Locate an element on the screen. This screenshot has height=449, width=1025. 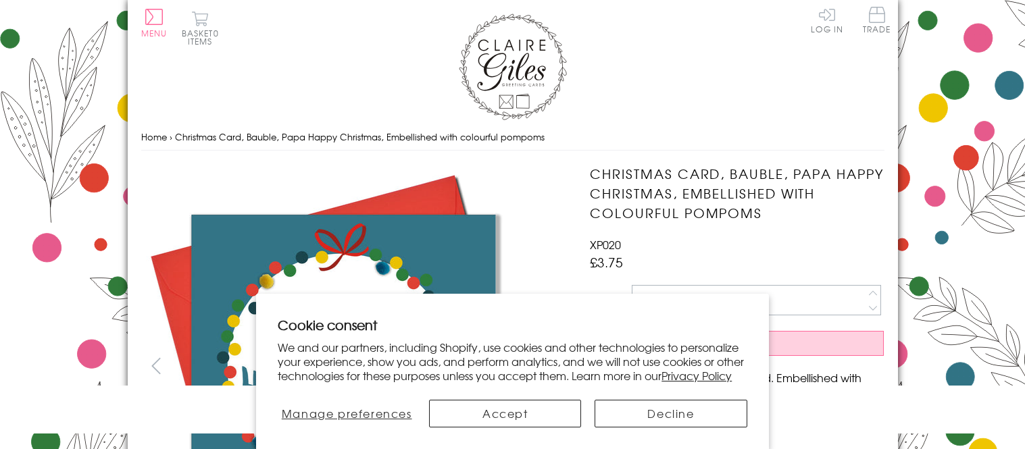
h2: Cookie consent is located at coordinates (512, 325).